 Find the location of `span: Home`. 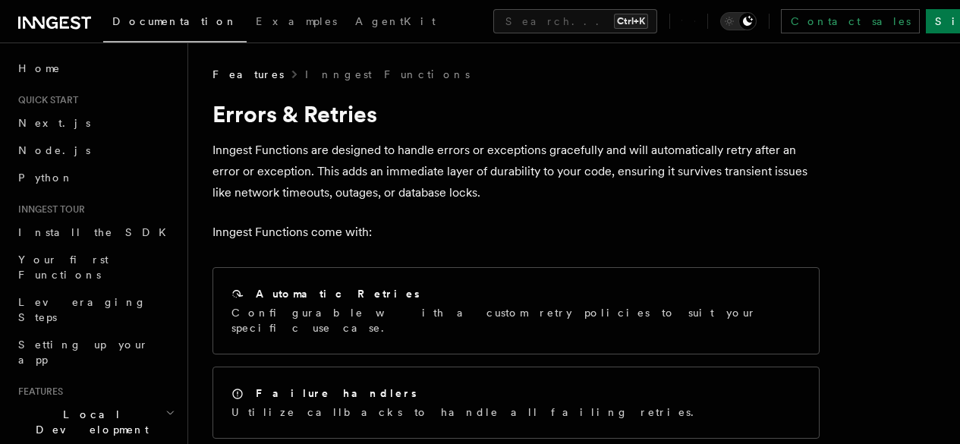

span: Home is located at coordinates (39, 68).